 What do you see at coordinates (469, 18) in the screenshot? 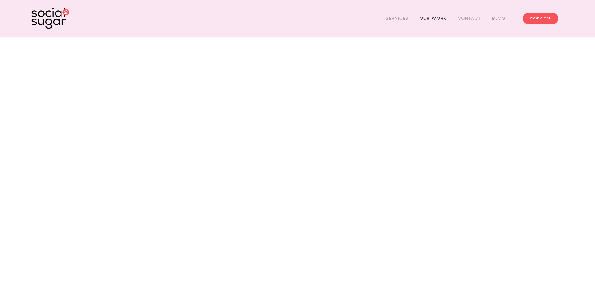
I see `a: Contact` at bounding box center [469, 18].